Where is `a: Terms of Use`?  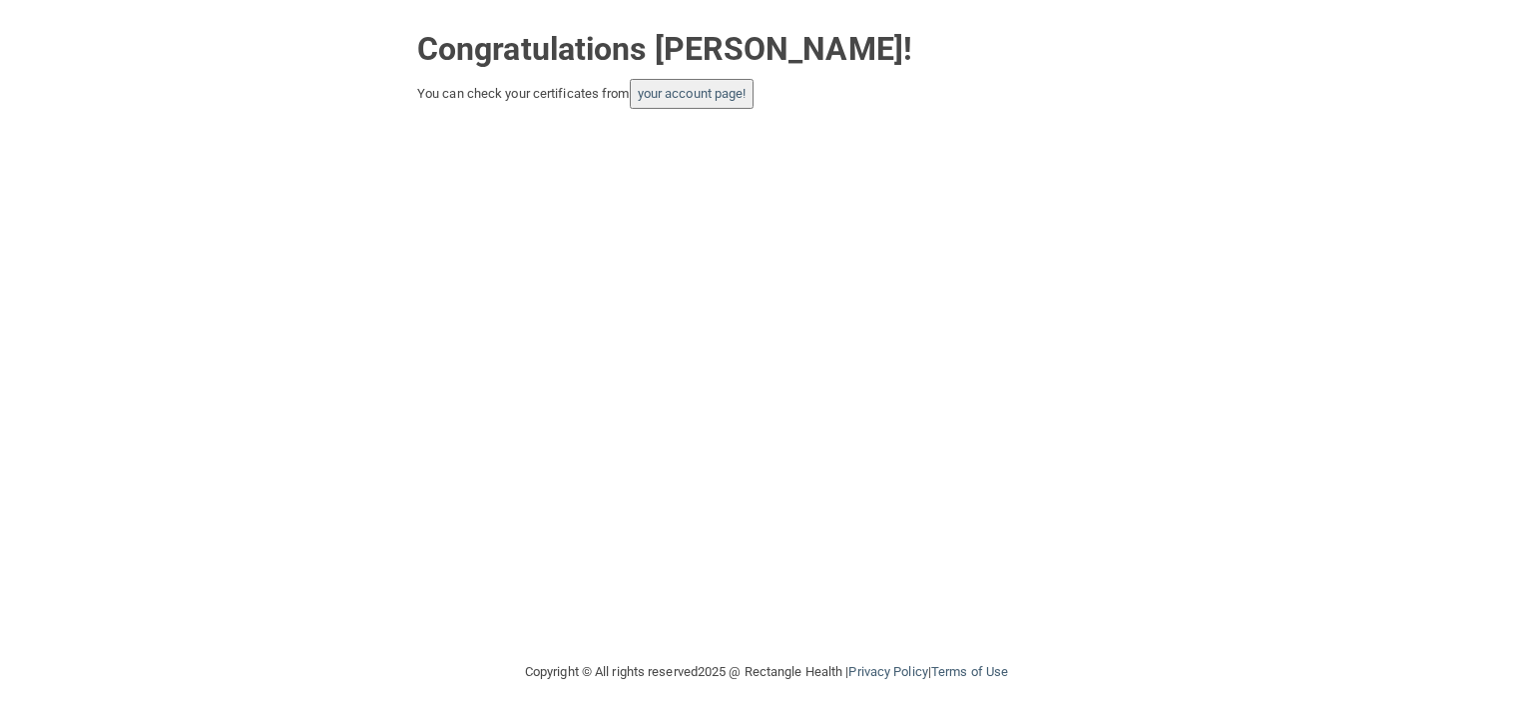 a: Terms of Use is located at coordinates (969, 671).